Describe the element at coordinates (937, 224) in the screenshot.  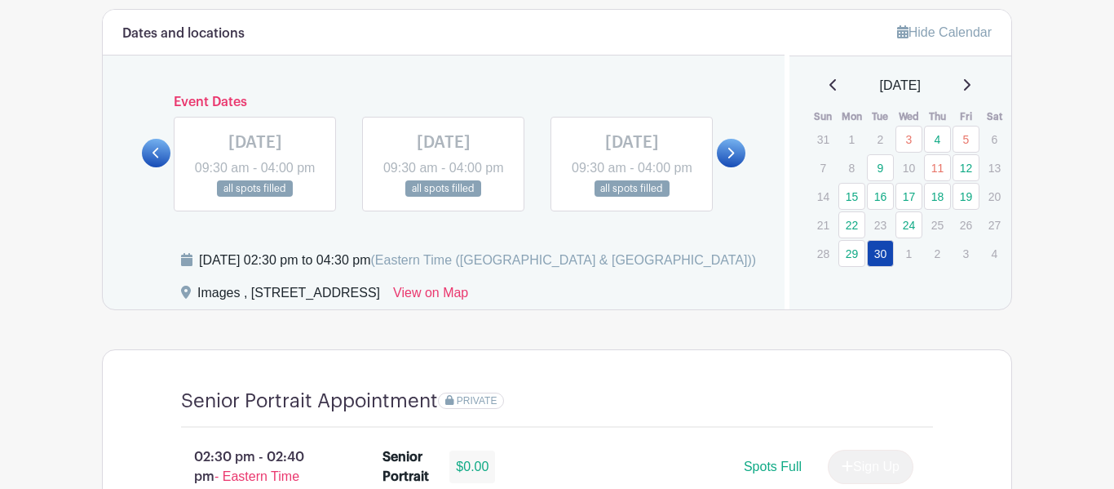
I see `p: 25` at that location.